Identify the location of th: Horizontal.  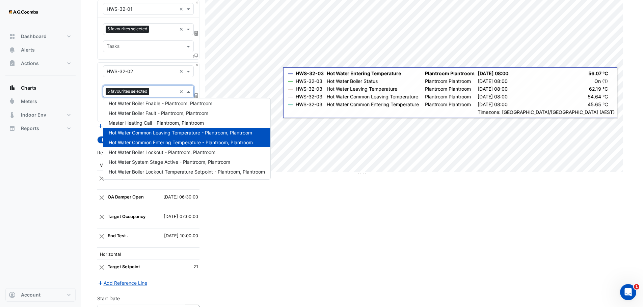
(148, 254).